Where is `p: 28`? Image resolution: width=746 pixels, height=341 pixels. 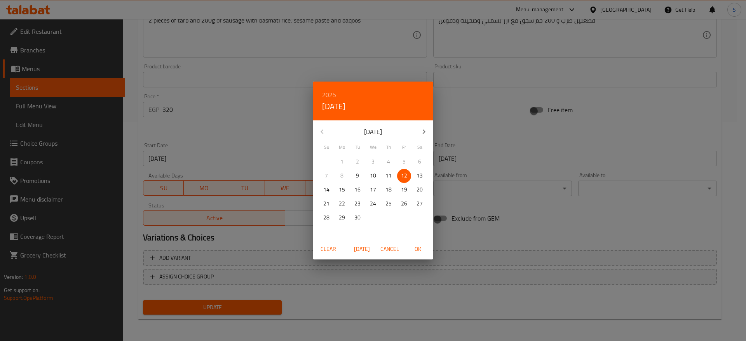
p: 28 is located at coordinates (326, 218).